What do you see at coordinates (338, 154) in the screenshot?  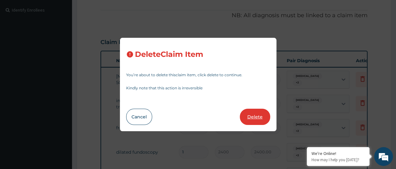 I see `div: We're Online!` at bounding box center [338, 154].